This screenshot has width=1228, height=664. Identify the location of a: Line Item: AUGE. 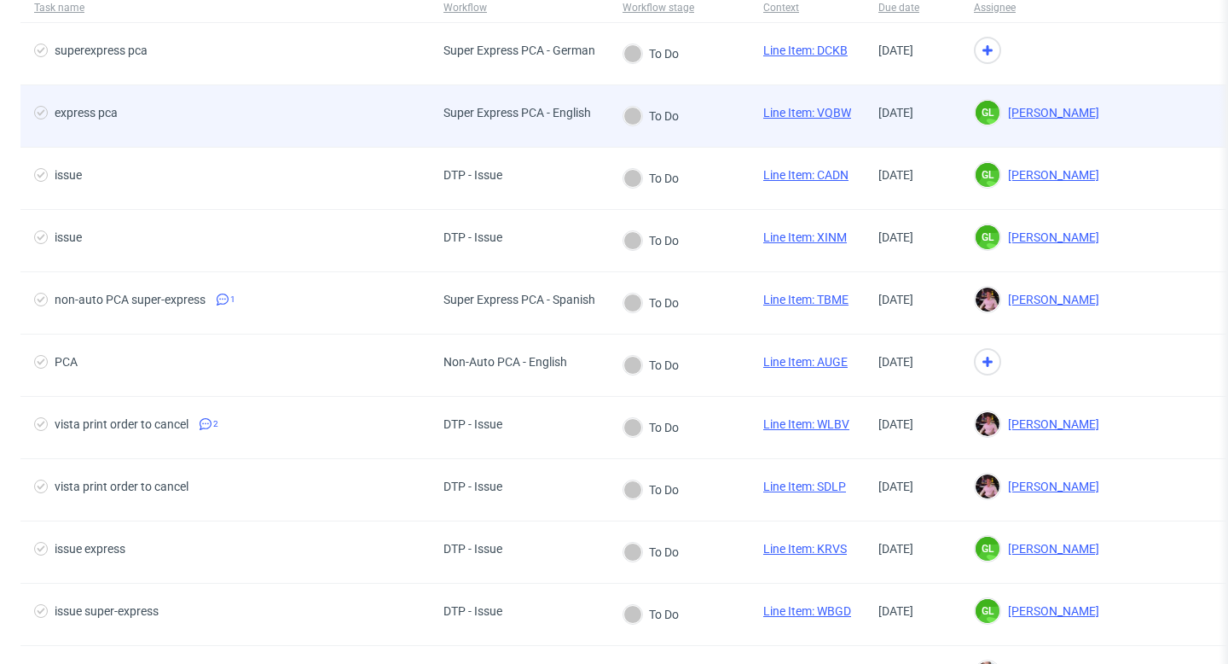
(805, 362).